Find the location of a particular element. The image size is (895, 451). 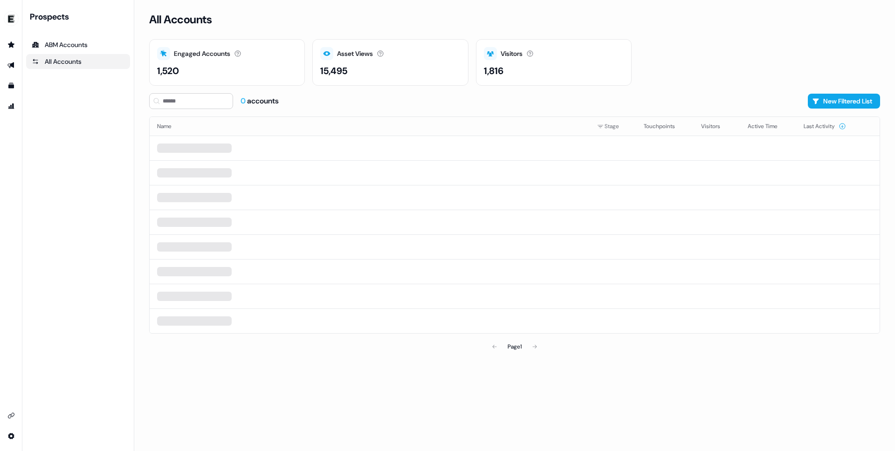

button: Last Activity is located at coordinates (825, 126).